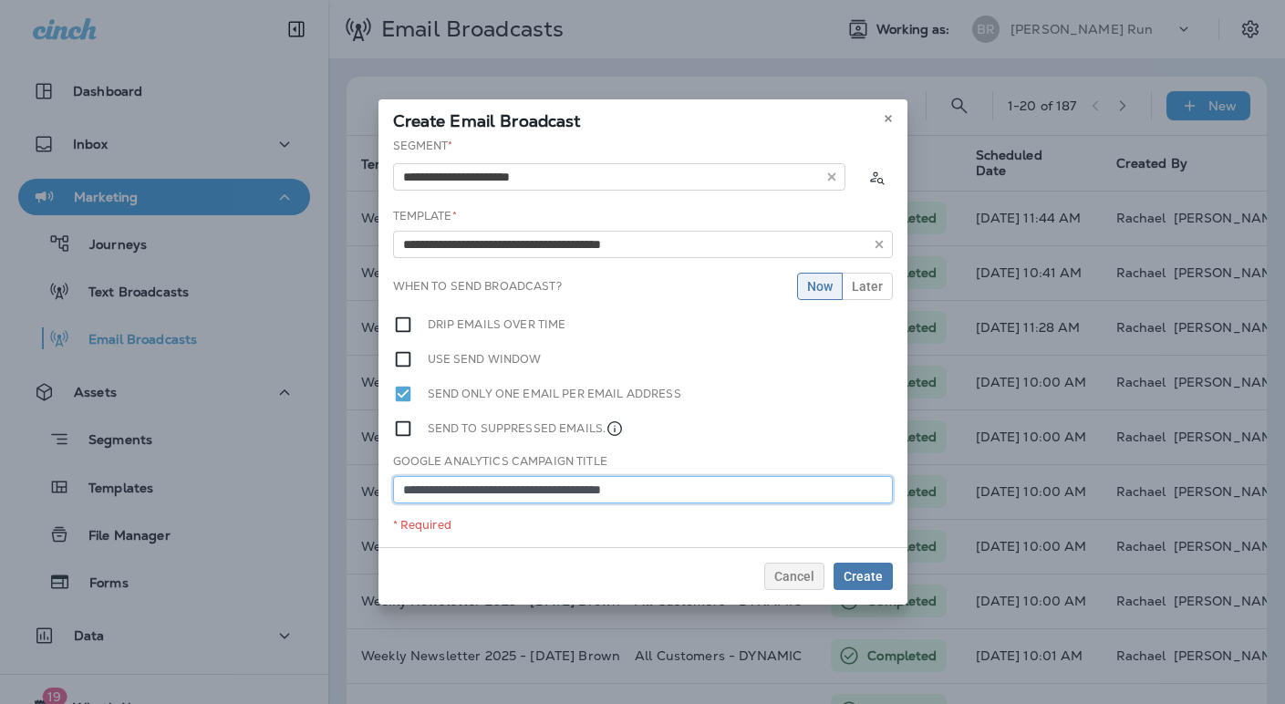 The image size is (1285, 704). I want to click on label: Use send window, so click(484, 359).